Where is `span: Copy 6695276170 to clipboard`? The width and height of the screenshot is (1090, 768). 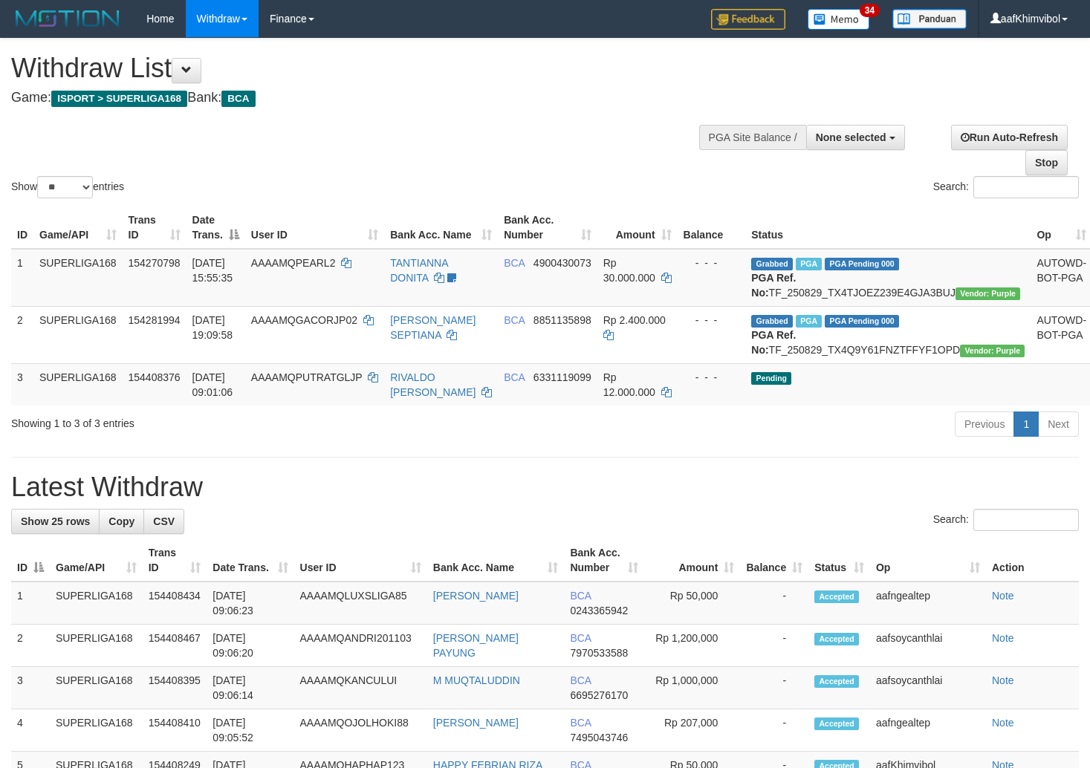 span: Copy 6695276170 to clipboard is located at coordinates (599, 695).